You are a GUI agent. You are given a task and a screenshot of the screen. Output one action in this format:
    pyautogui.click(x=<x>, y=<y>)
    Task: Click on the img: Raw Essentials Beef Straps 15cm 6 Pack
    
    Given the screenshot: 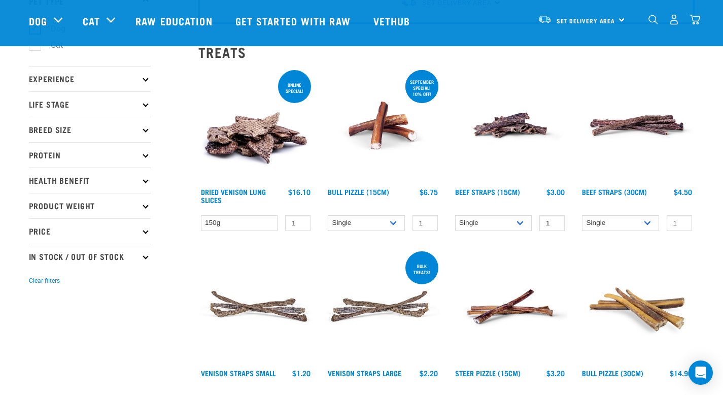 What is the action you would take?
    pyautogui.click(x=510, y=125)
    